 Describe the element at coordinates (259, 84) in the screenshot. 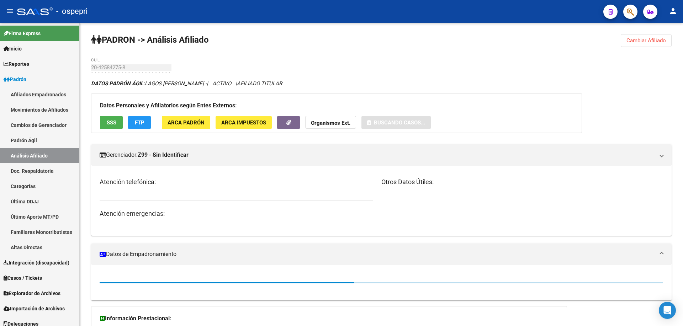

I see `span: AFILIADO TITULAR` at that location.